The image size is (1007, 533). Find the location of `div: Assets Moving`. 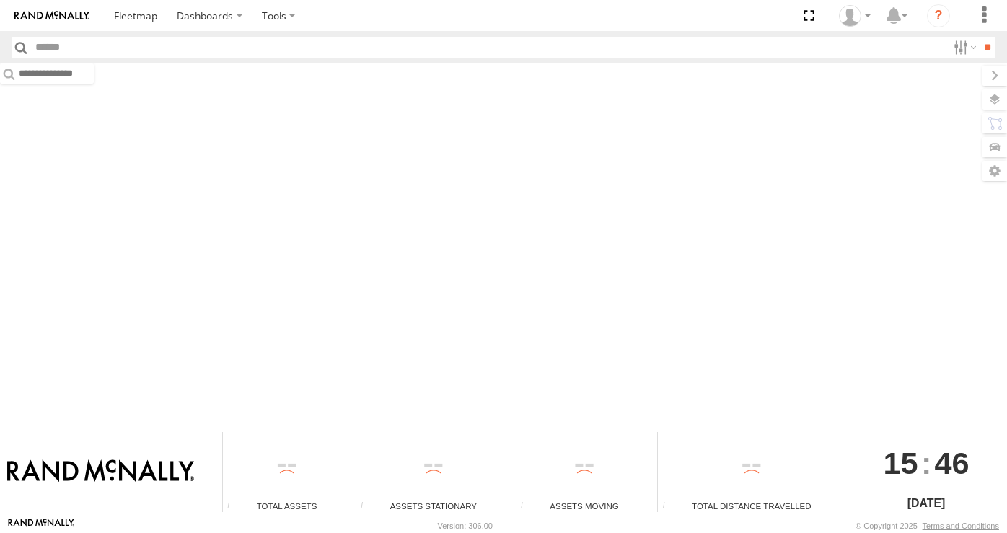

div: Assets Moving is located at coordinates (584, 506).